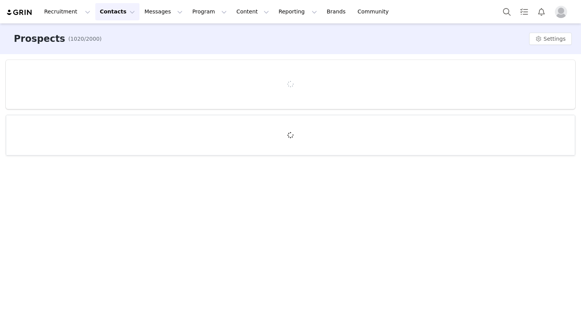  What do you see at coordinates (541, 12) in the screenshot?
I see `button: Notifications` at bounding box center [541, 12].